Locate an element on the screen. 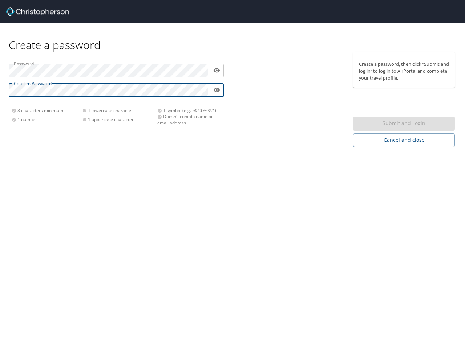 This screenshot has height=349, width=465. span: Cancel and close is located at coordinates (404, 140).